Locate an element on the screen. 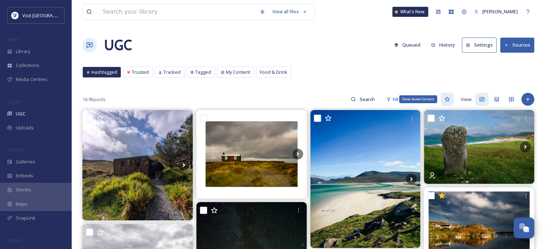 This screenshot has width=545, height=249. span: UGC is located at coordinates (20, 114).